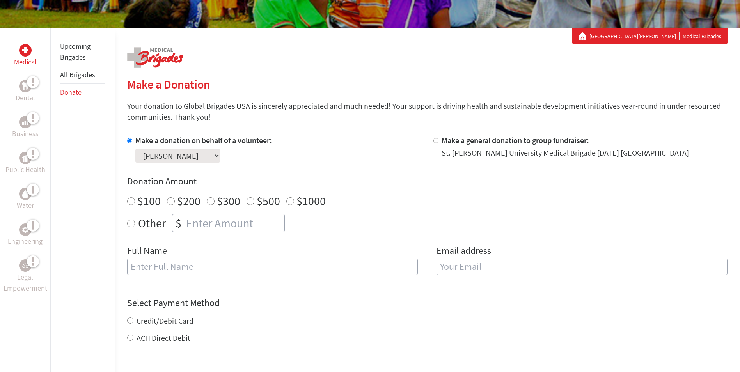  Describe the element at coordinates (25, 158) in the screenshot. I see `div: Public Health` at that location.